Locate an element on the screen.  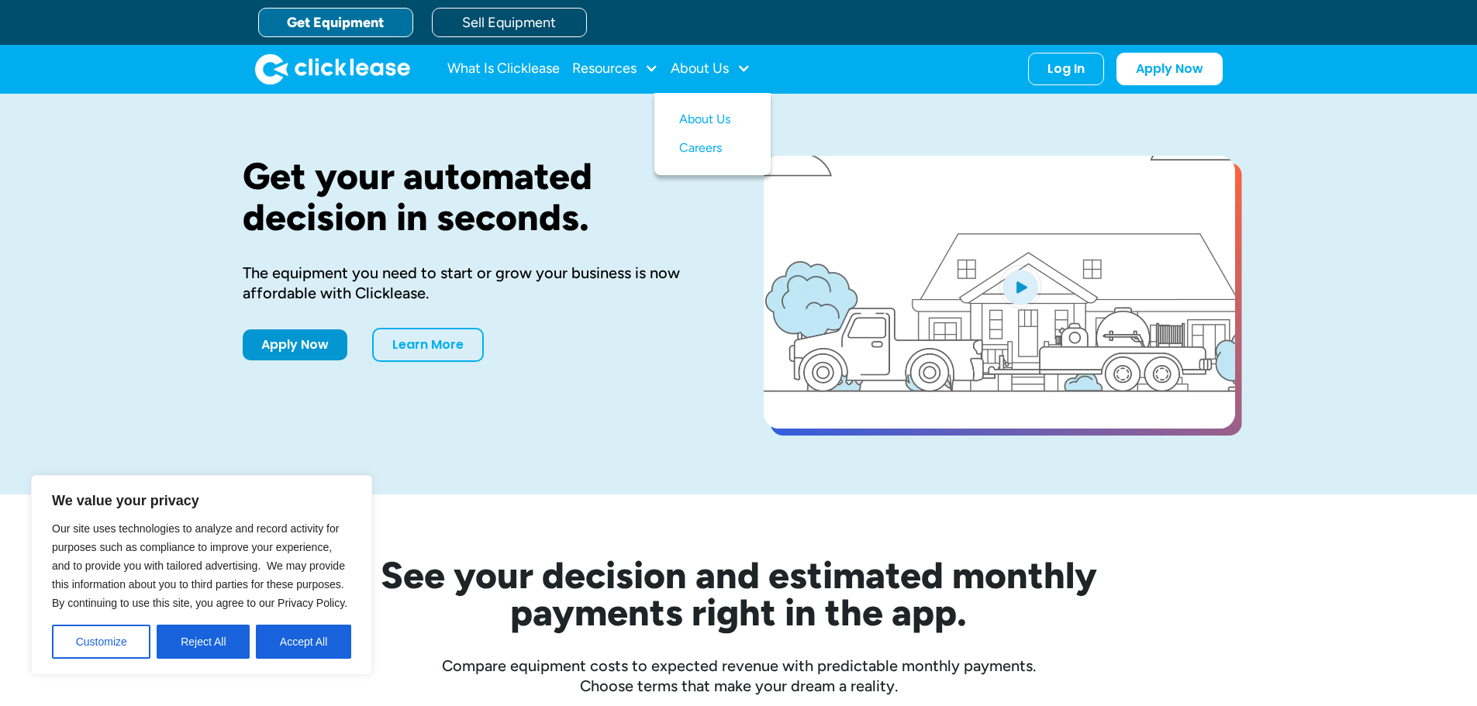
p: We value your privacy is located at coordinates (202, 501).